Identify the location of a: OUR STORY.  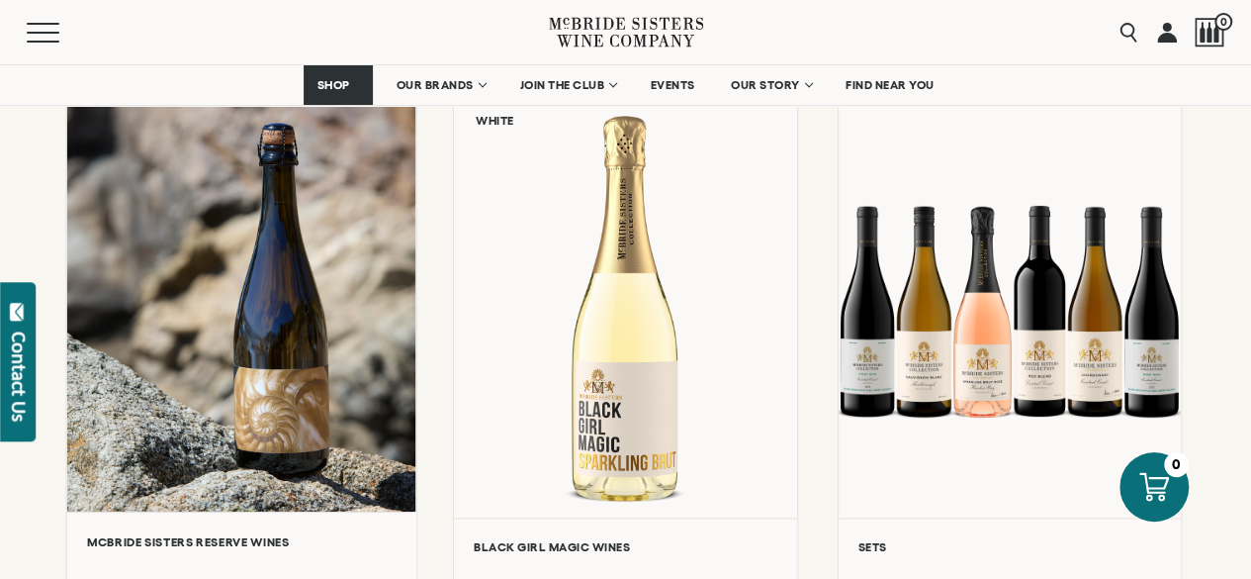
(771, 85).